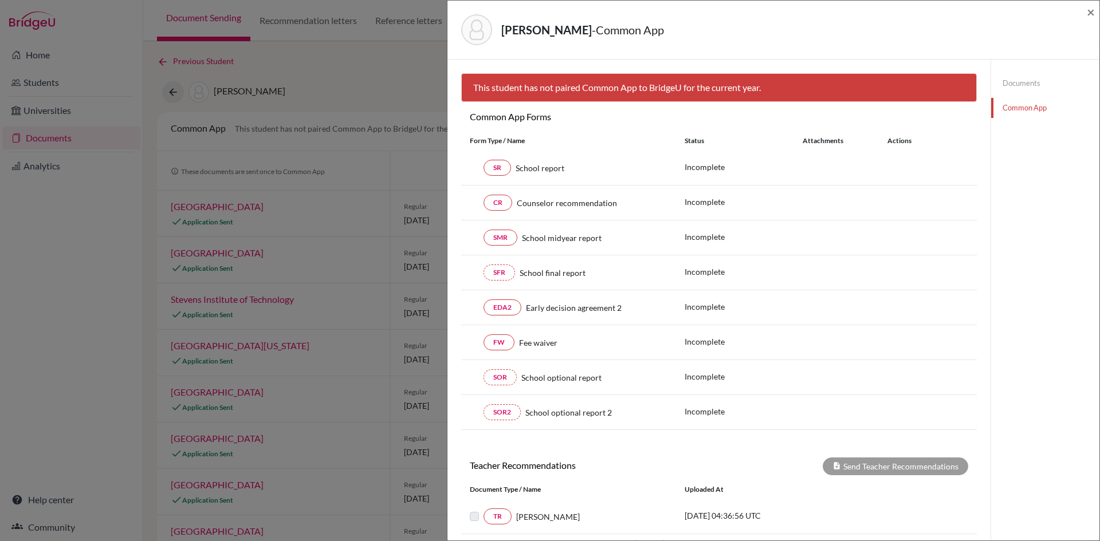 The image size is (1100, 541). I want to click on h6: Common App Forms, so click(590, 116).